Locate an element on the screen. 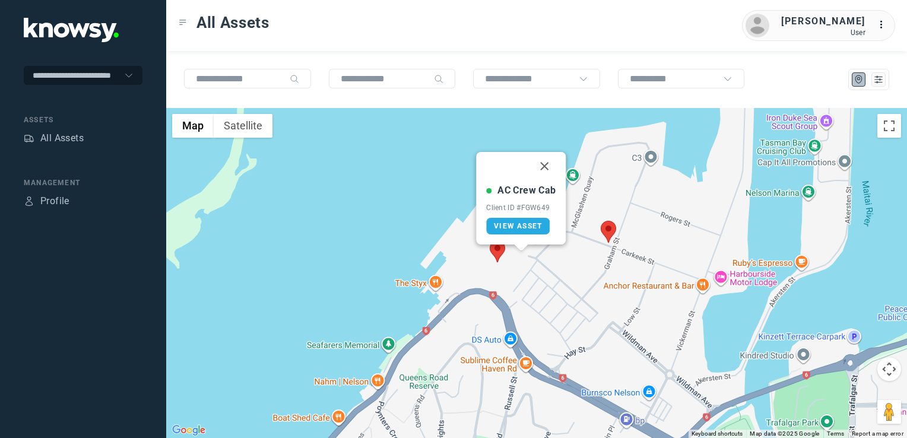 The width and height of the screenshot is (907, 438). div: AC Crew Cab is located at coordinates (526, 190).